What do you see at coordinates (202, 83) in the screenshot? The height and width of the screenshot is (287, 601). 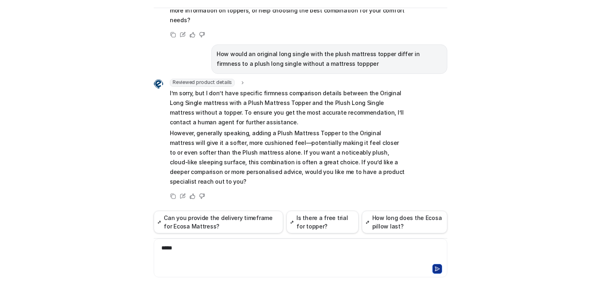 I see `span: Reviewed product details` at bounding box center [202, 83].